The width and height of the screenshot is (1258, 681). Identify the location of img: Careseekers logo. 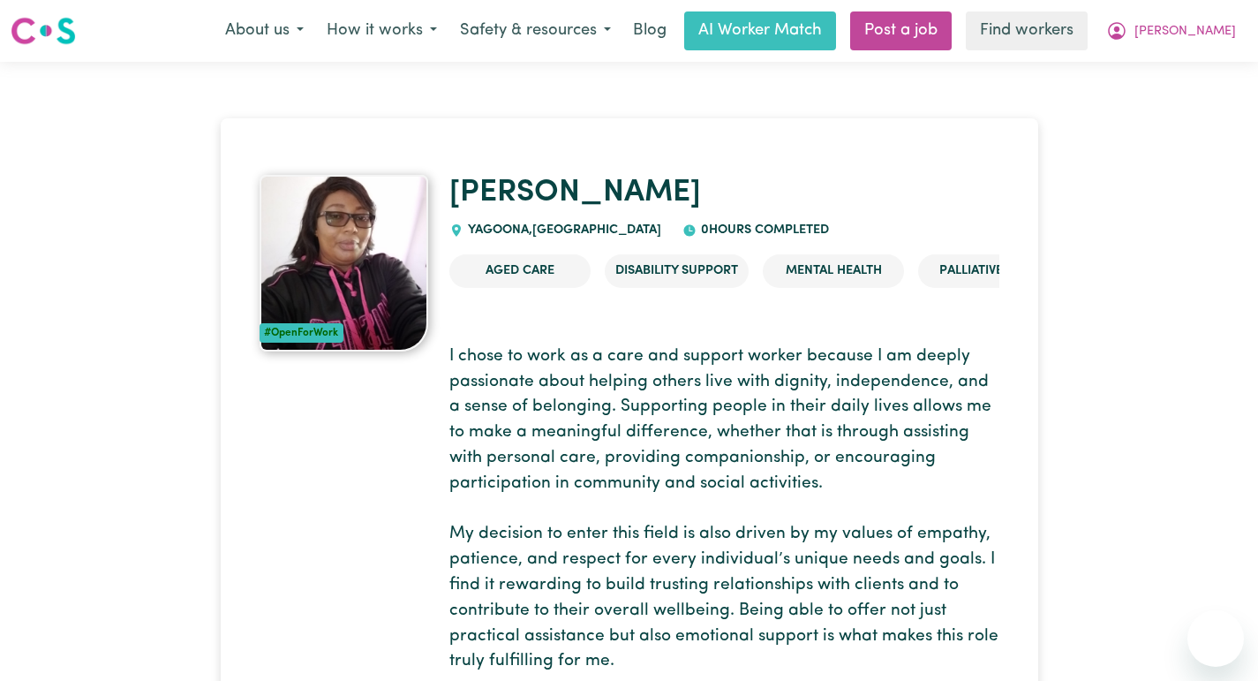
(43, 31).